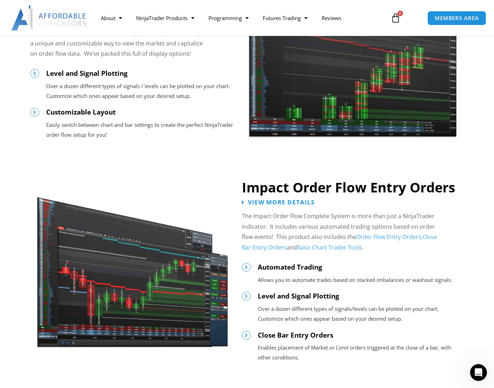 Image resolution: width=494 pixels, height=388 pixels. What do you see at coordinates (396, 18) in the screenshot?
I see `a: 0` at bounding box center [396, 18].